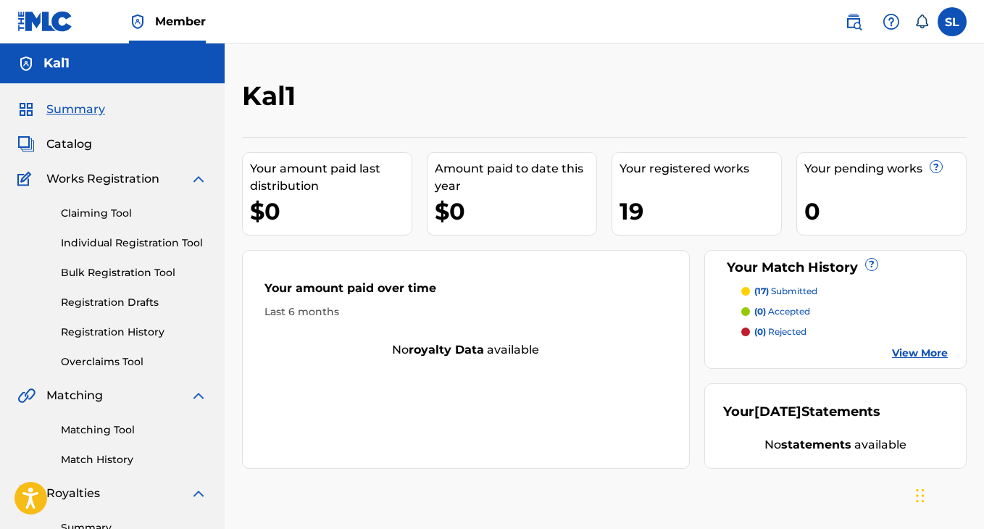  I want to click on a: Registration History, so click(134, 332).